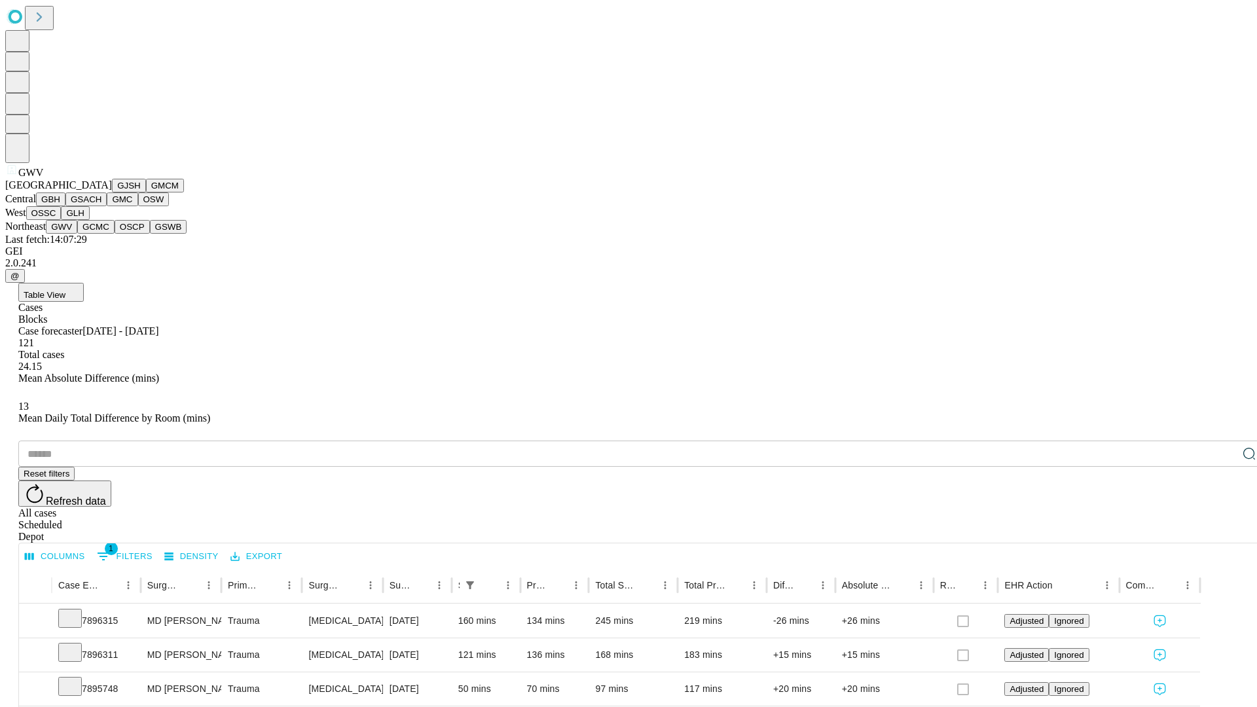 The width and height of the screenshot is (1257, 707). What do you see at coordinates (554, 689) in the screenshot?
I see `div: 70 mins` at bounding box center [554, 689].